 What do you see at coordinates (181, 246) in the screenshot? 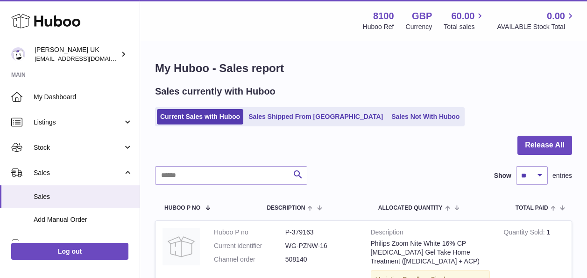
I see `img: no-photo.jpg` at bounding box center [181, 246].